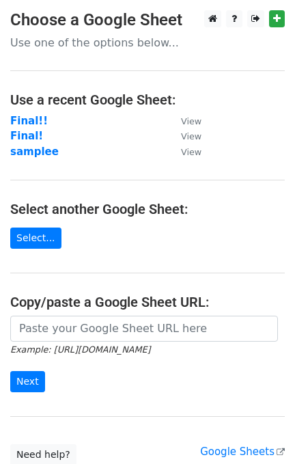 This screenshot has width=295, height=464. Describe the element at coordinates (242, 451) in the screenshot. I see `a: Google Sheets` at that location.